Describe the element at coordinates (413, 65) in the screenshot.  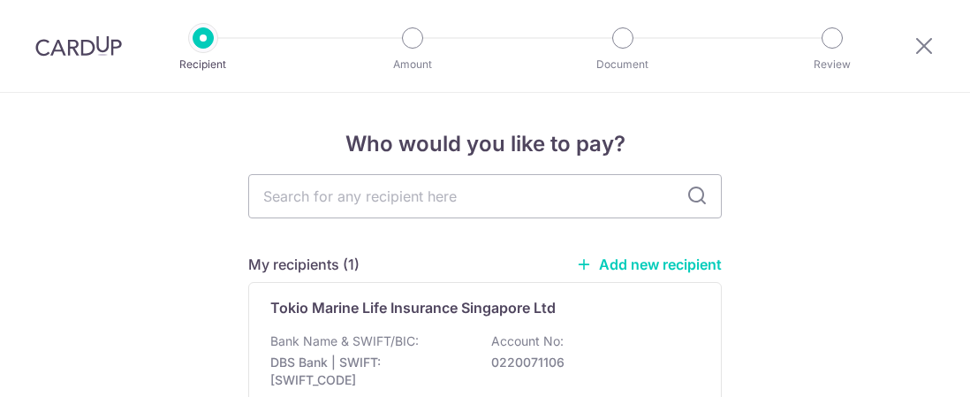
I see `p: Amount` at that location.